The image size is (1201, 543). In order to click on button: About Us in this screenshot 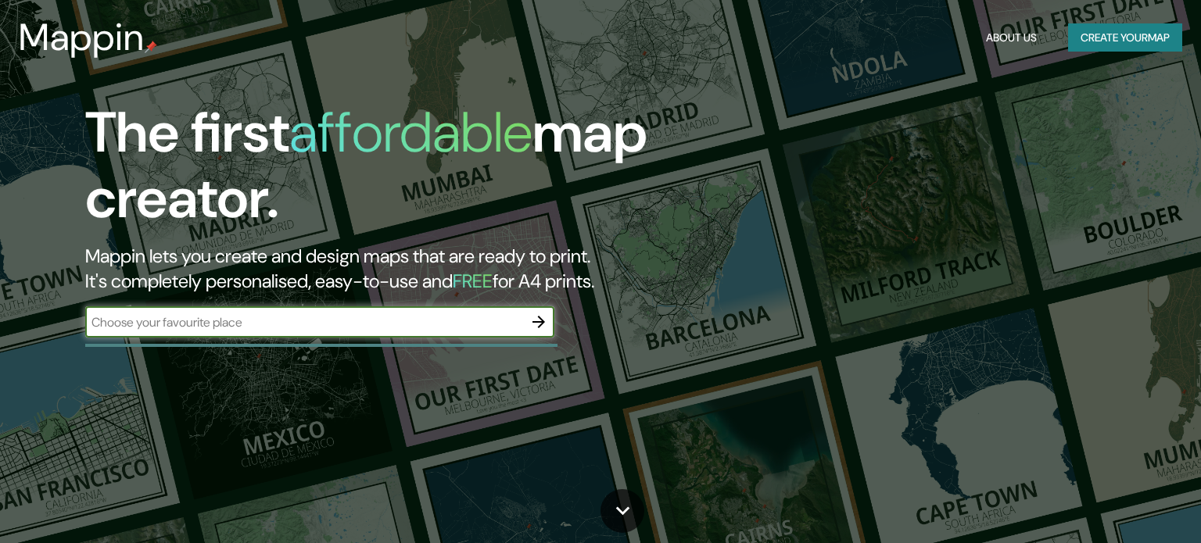, I will do `click(1011, 38)`.